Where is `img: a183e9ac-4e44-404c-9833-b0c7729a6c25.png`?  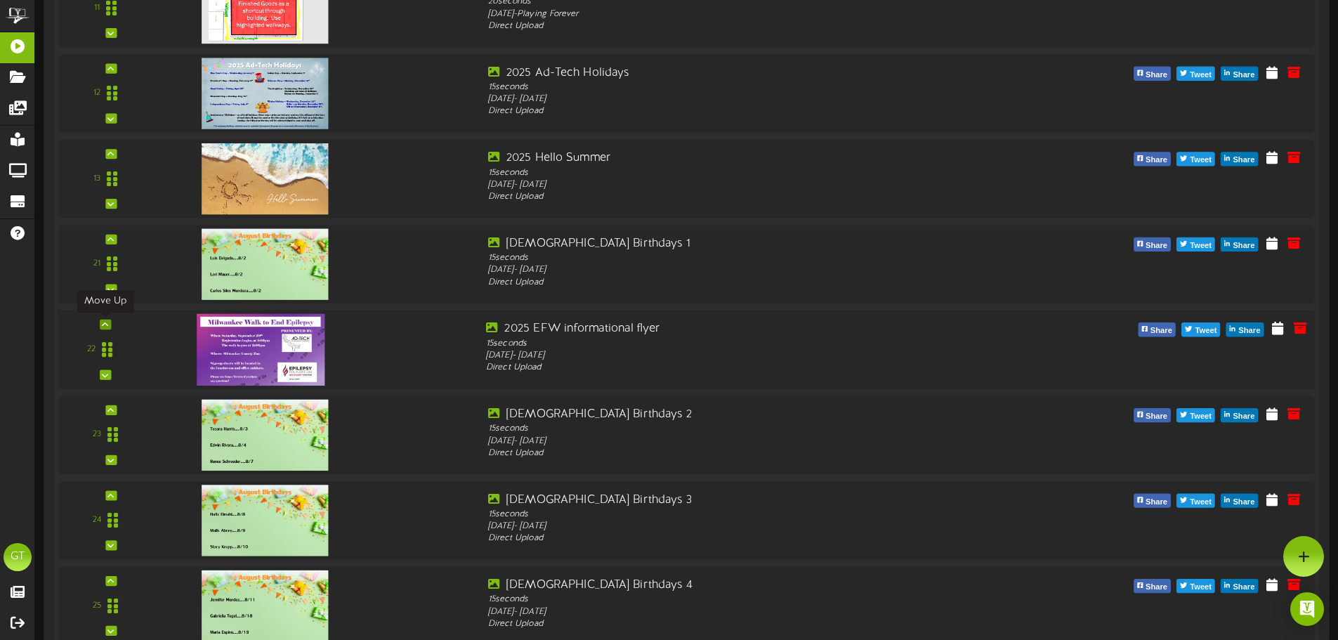
img: a183e9ac-4e44-404c-9833-b0c7729a6c25.png is located at coordinates (265, 93).